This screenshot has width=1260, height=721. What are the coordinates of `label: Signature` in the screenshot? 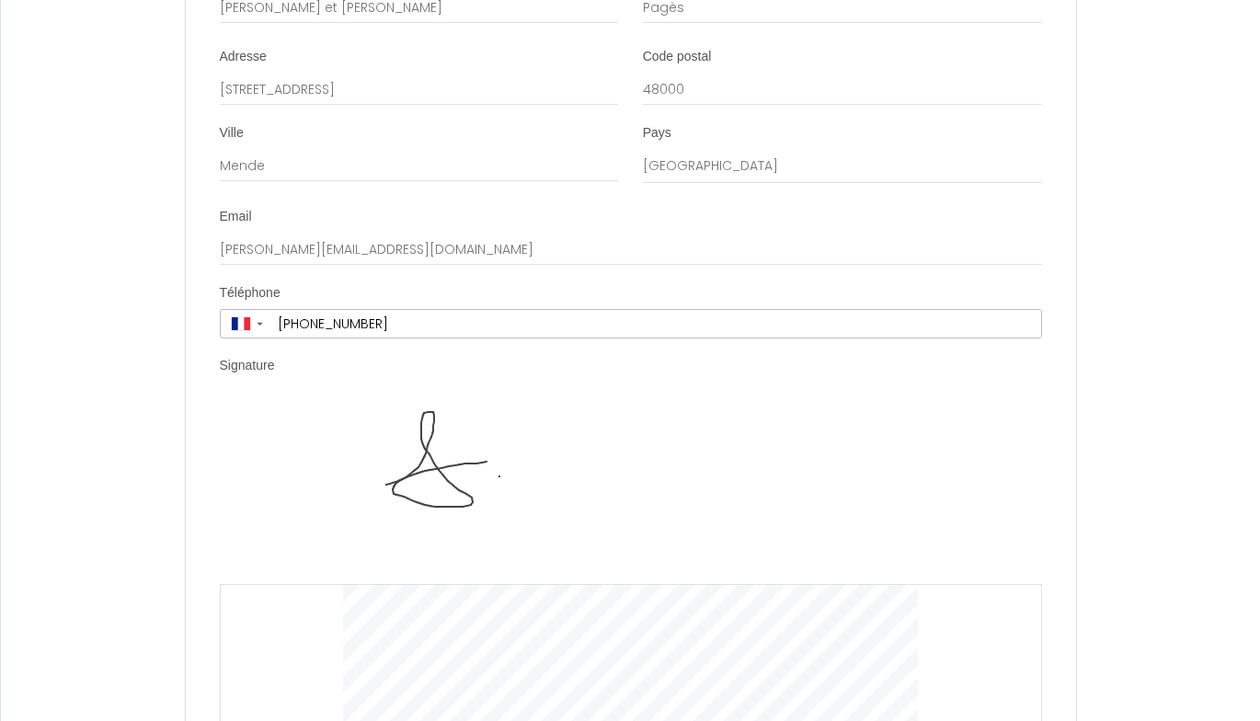 It's located at (247, 366).